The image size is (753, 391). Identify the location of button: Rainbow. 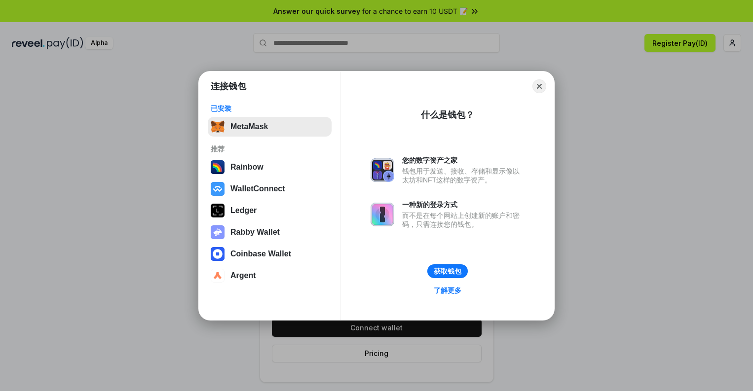
(269, 167).